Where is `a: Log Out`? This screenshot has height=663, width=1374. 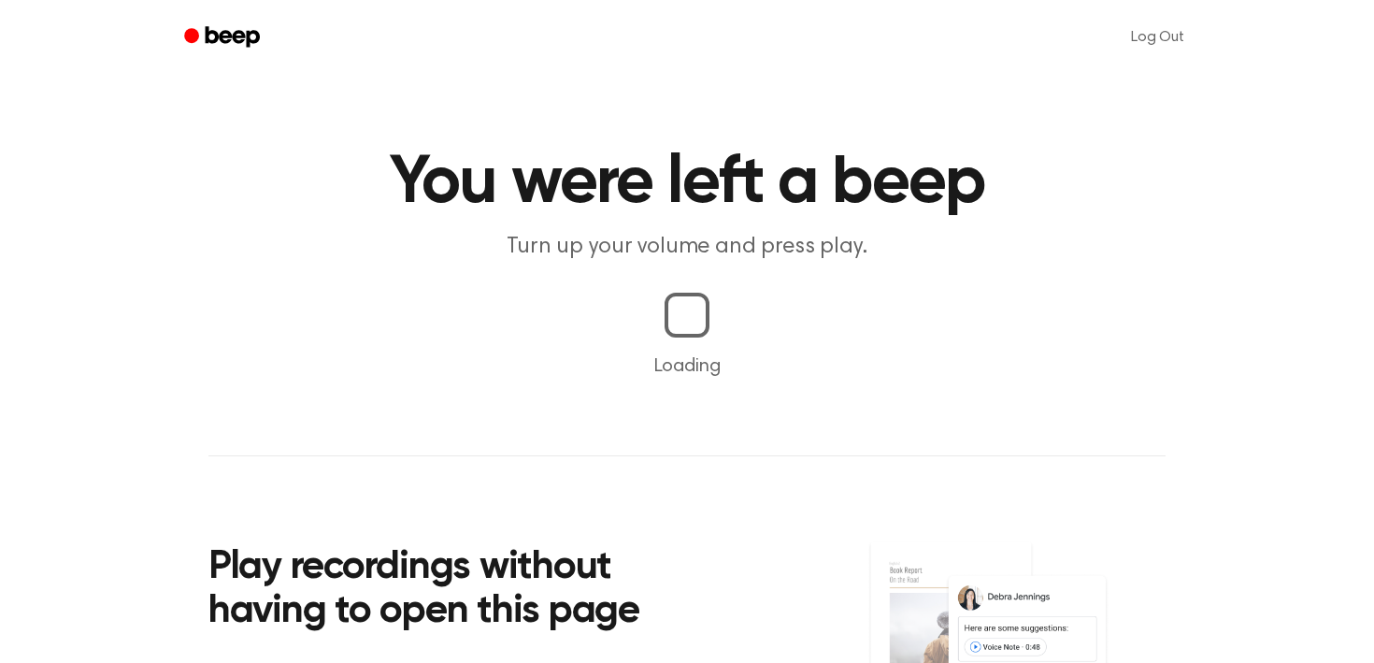
a: Log Out is located at coordinates (1157, 37).